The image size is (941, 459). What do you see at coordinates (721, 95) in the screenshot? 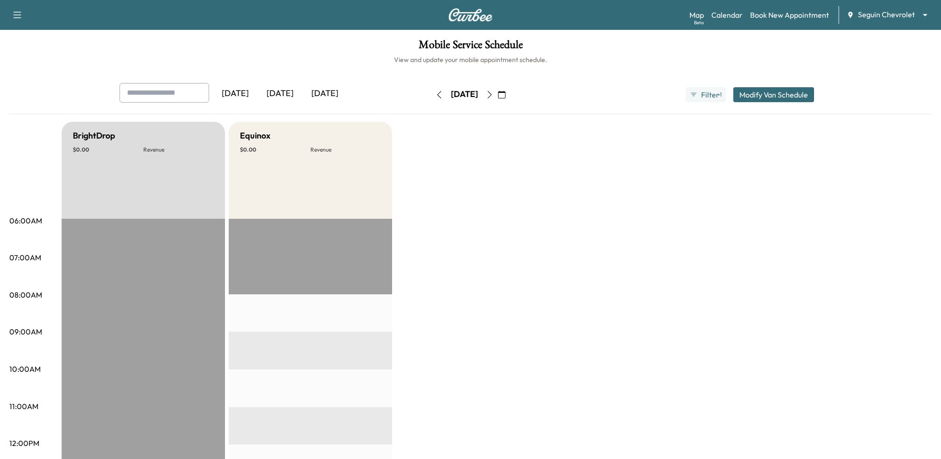
I see `span: 1` at bounding box center [721, 95].